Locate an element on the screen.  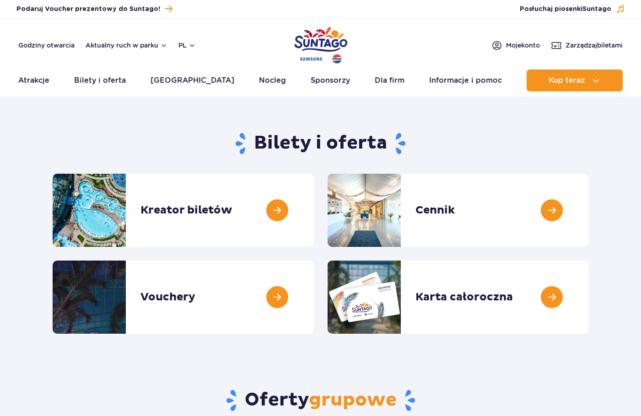
span: Posłuchaj piosenki is located at coordinates (565, 9).